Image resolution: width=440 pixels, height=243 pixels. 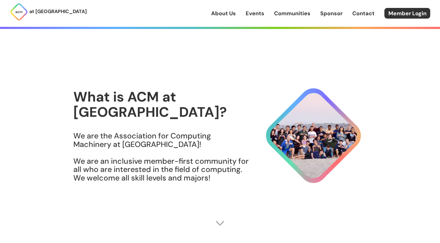 What do you see at coordinates (308, 136) in the screenshot?
I see `img: About Hero Image` at bounding box center [308, 136].